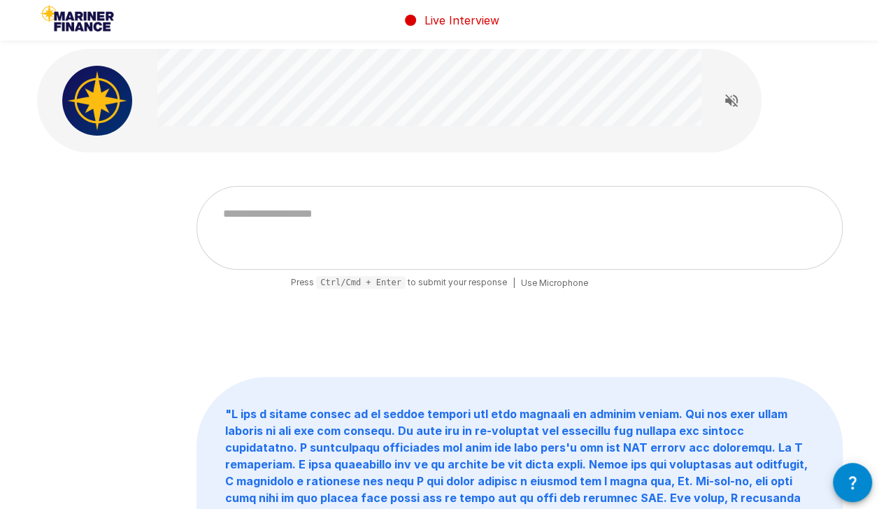 This screenshot has width=879, height=509. I want to click on span: Press to submit your response, so click(399, 283).